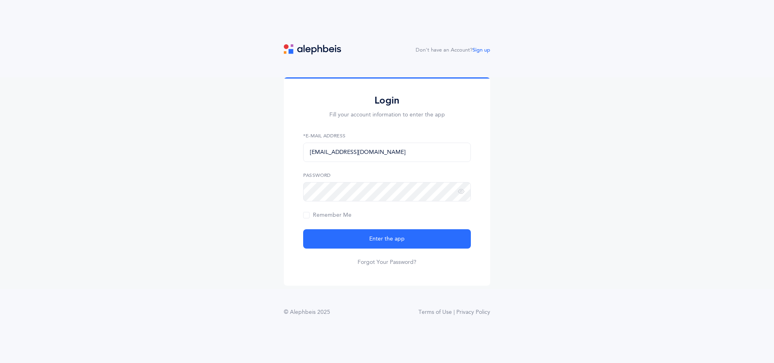 This screenshot has height=363, width=774. Describe the element at coordinates (387, 239) in the screenshot. I see `span: Enter the app` at that location.